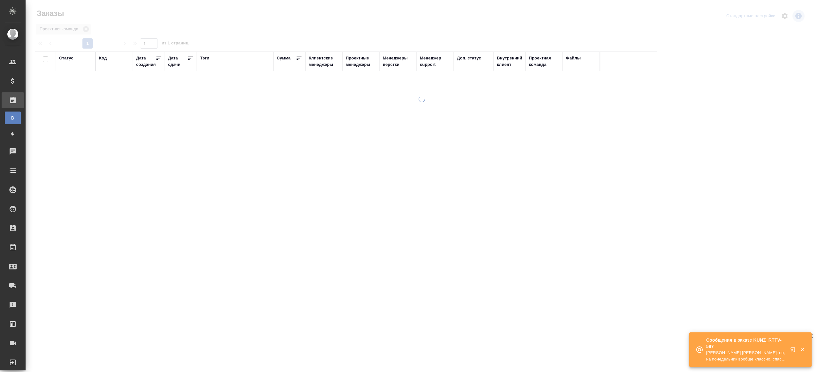 The image size is (818, 372). I want to click on div: Доп. статус, so click(469, 58).